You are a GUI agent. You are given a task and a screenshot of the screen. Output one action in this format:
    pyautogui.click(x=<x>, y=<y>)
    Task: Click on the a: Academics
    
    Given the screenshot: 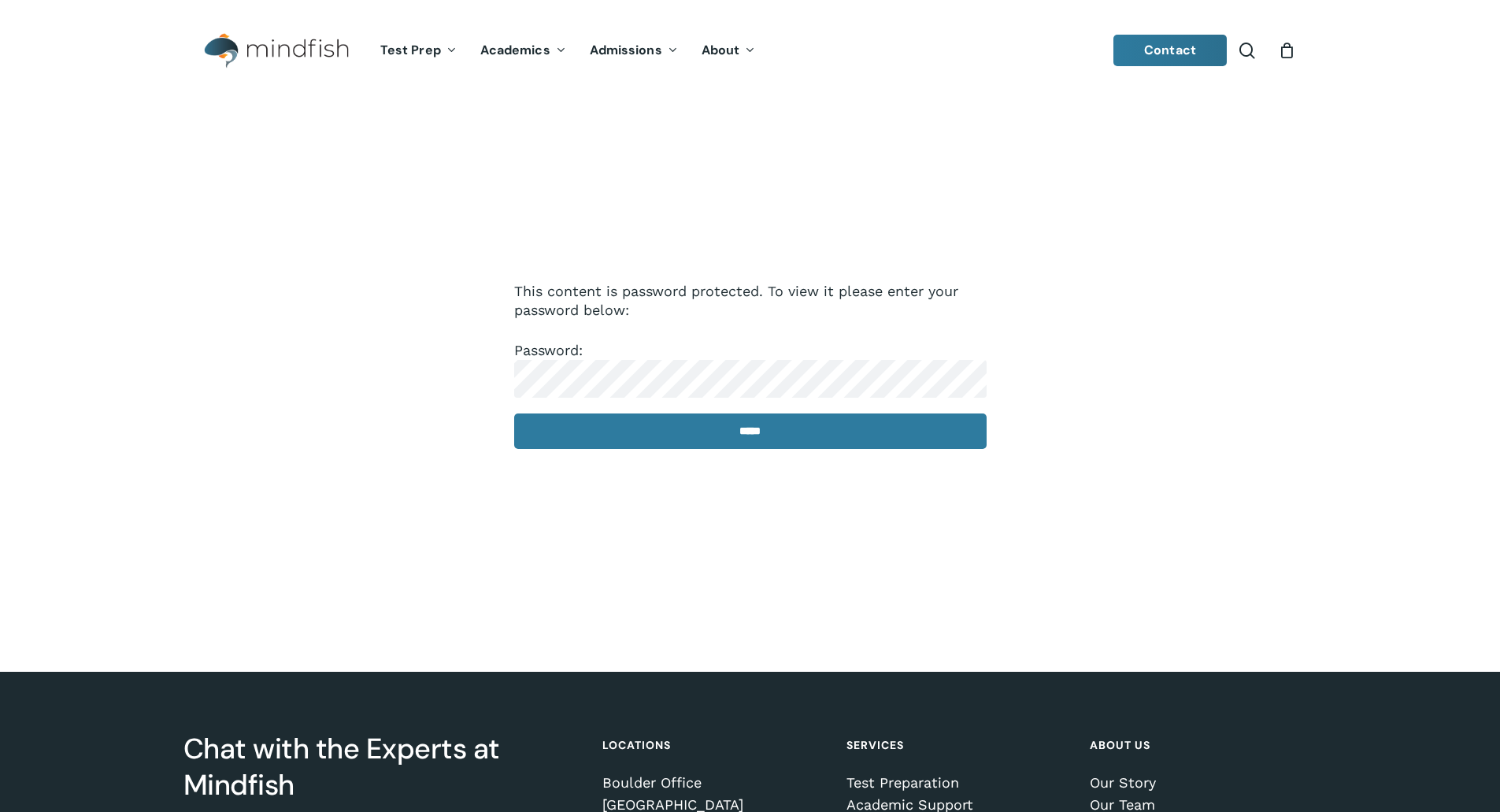 What is the action you would take?
    pyautogui.click(x=523, y=51)
    